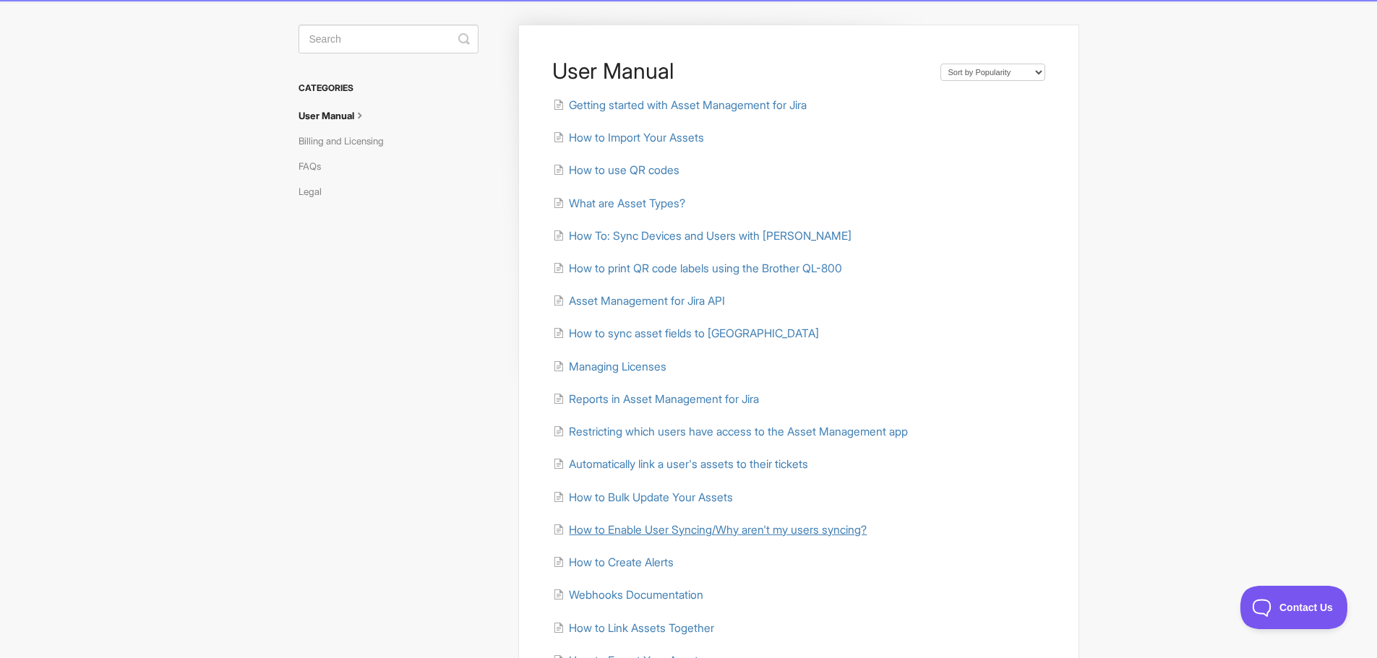  I want to click on span: Getting started with Asset Management for Jira, so click(687, 105).